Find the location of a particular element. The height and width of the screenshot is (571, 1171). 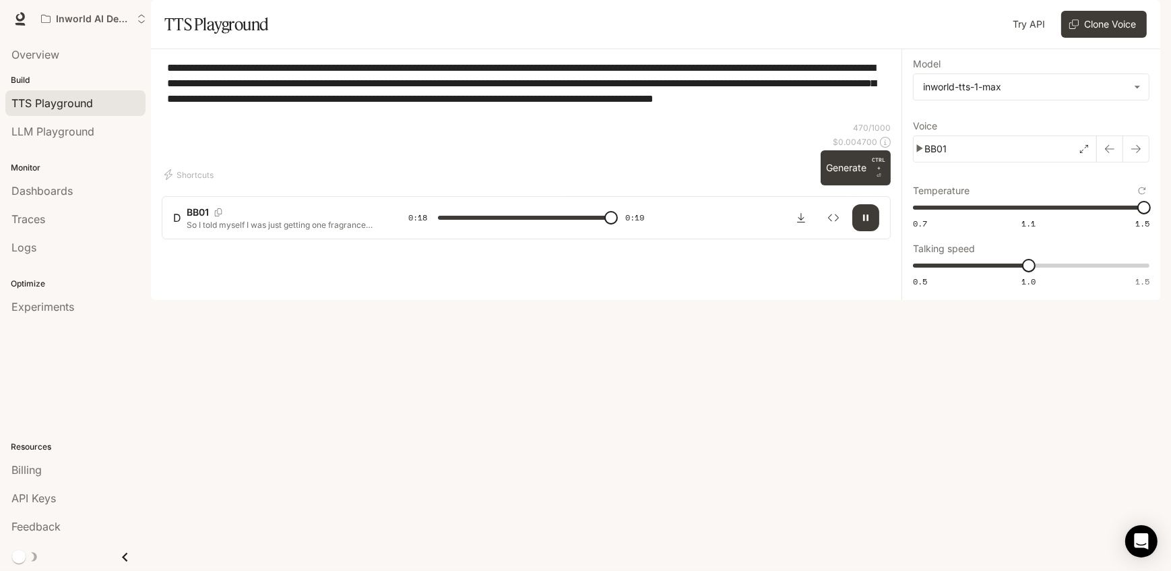

span: 0:18 is located at coordinates (418, 218).